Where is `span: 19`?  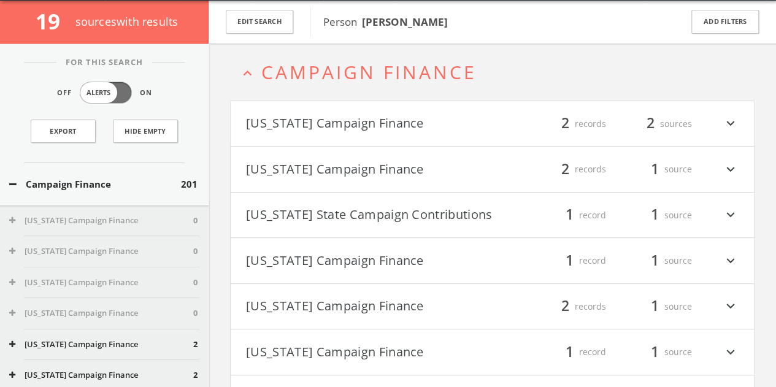
span: 19 is located at coordinates (53, 21).